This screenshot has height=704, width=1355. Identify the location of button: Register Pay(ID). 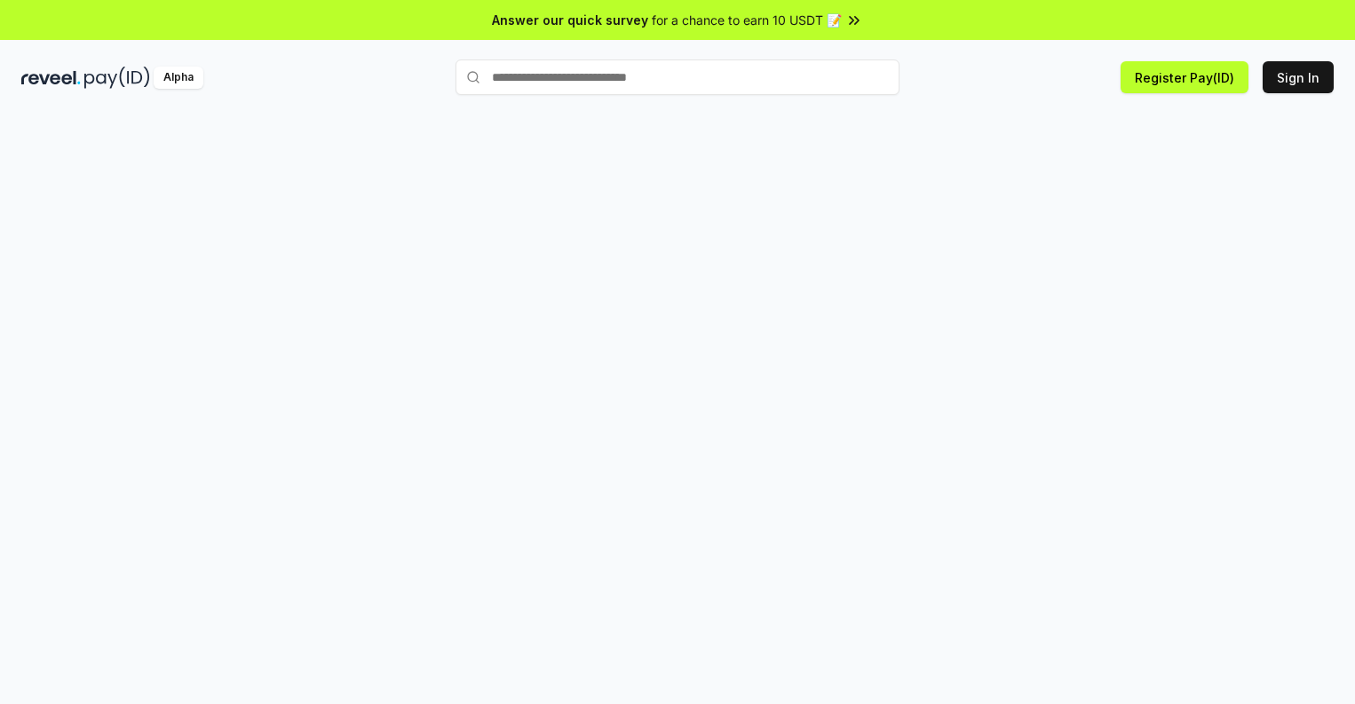
(1185, 77).